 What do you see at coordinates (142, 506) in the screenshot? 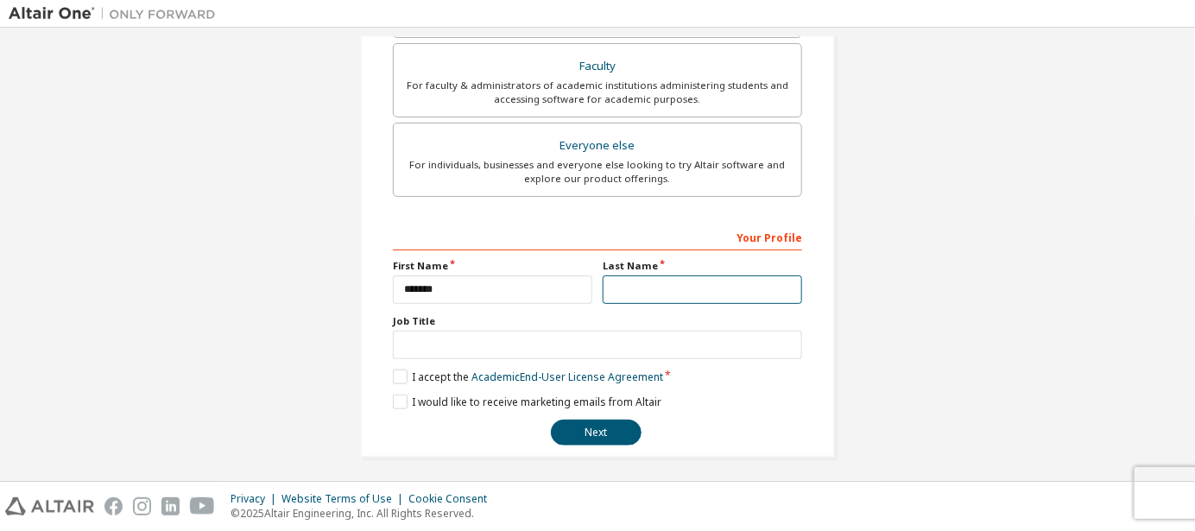
I see `img: instagram.svg` at bounding box center [142, 506].